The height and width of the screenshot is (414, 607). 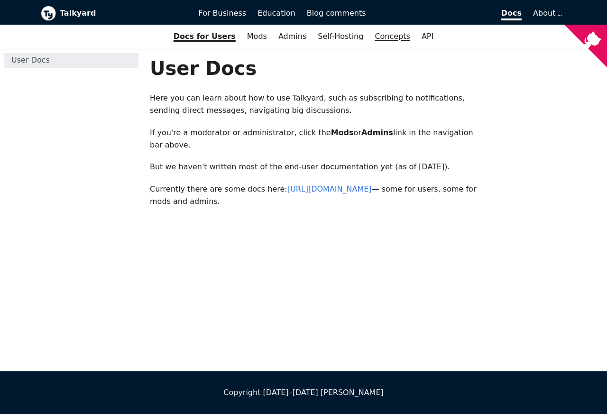 What do you see at coordinates (223, 13) in the screenshot?
I see `a: For Business` at bounding box center [223, 13].